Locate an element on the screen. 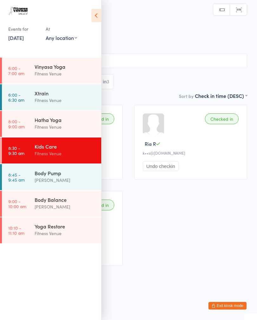  button: Undo checkin is located at coordinates (160, 166).